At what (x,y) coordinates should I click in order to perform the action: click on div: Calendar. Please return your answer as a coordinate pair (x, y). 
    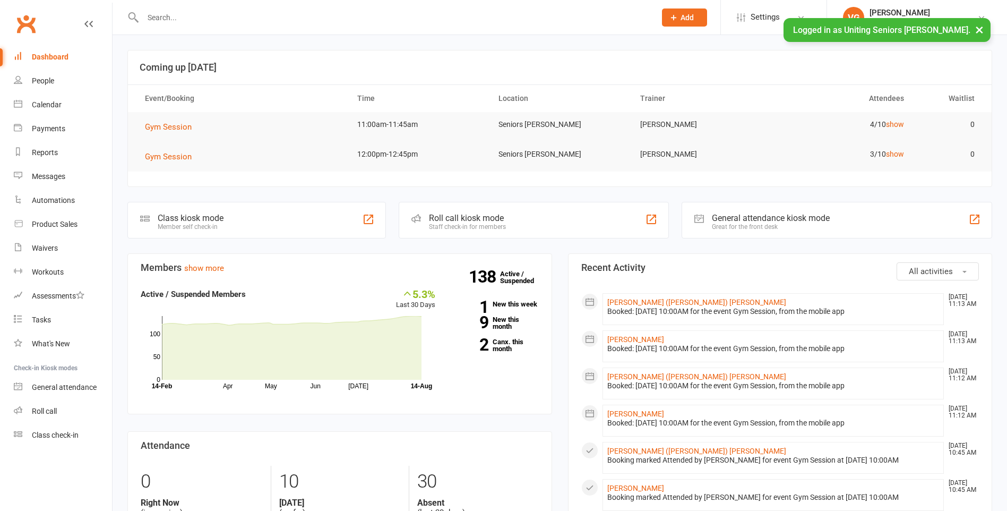
    Looking at the image, I should click on (47, 105).